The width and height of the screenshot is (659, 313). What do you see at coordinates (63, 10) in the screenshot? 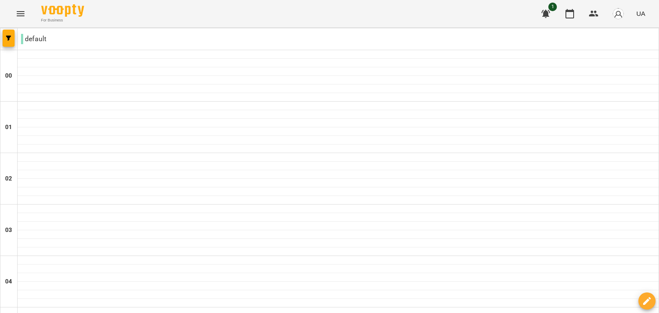
I see `img: Voopty Logo` at bounding box center [63, 10].